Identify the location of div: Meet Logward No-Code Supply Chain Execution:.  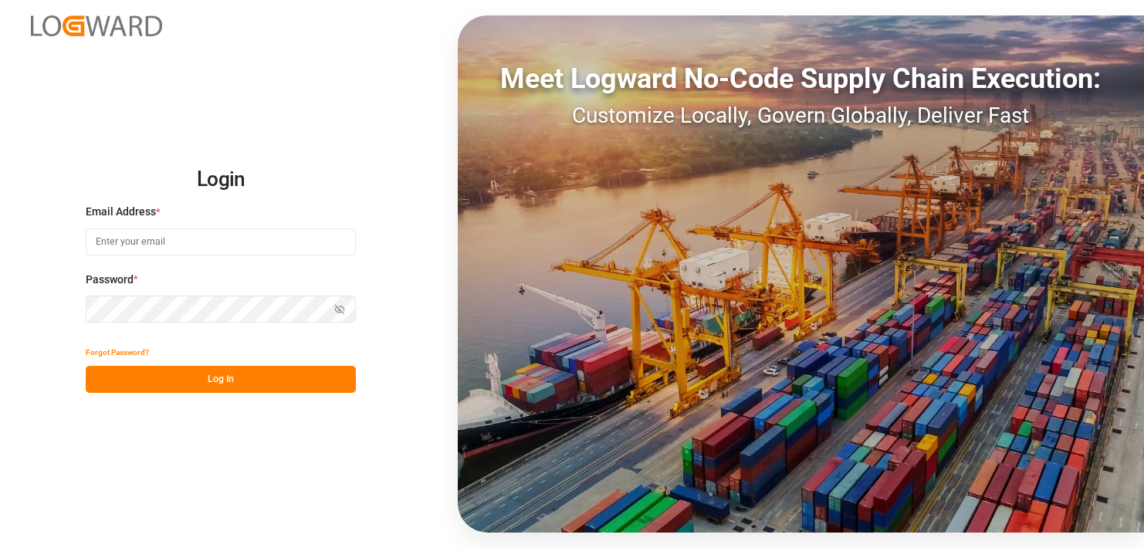
(800, 79).